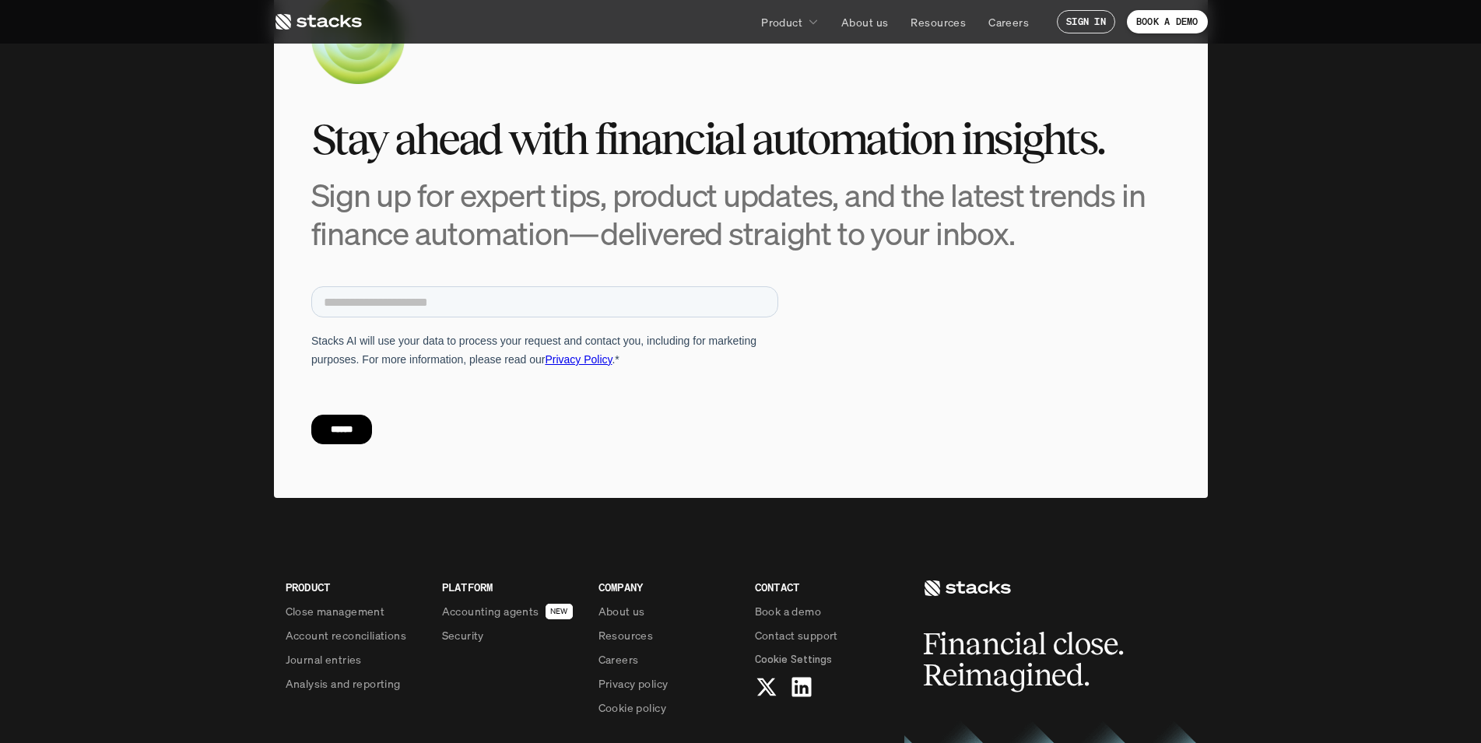 This screenshot has height=743, width=1481. I want to click on p: Account reconciliations, so click(346, 635).